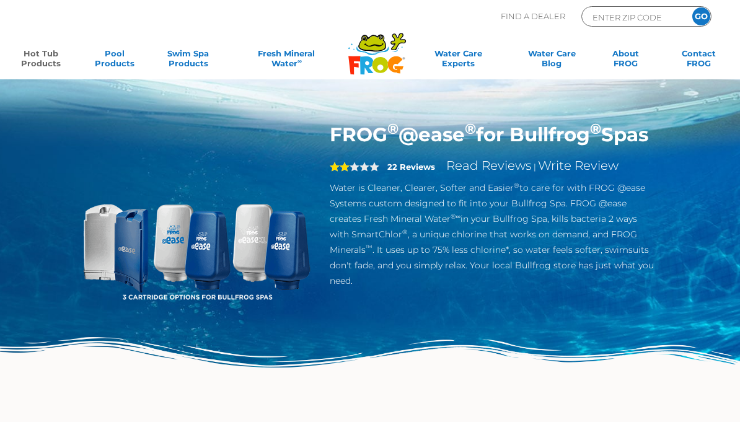  What do you see at coordinates (632, 17) in the screenshot?
I see `input: Zip Code Form` at bounding box center [632, 17].